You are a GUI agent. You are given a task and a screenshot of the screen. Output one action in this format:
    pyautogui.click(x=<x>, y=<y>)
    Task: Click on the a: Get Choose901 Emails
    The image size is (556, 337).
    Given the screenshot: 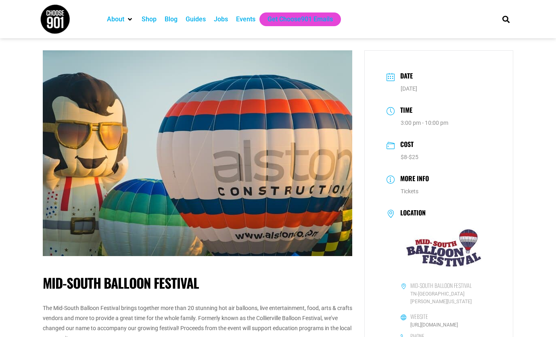 What is the action you would take?
    pyautogui.click(x=300, y=19)
    